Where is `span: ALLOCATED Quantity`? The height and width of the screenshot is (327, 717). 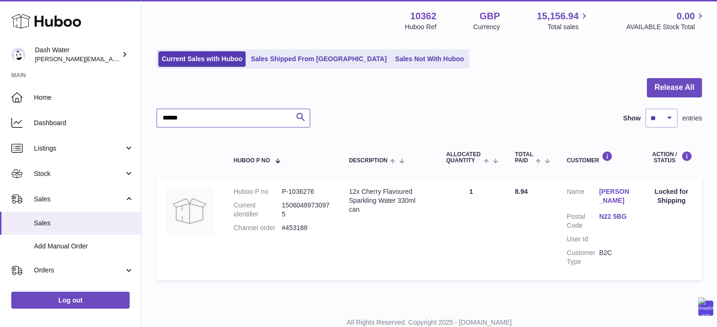 span: ALLOCATED Quantity is located at coordinates (463, 158).